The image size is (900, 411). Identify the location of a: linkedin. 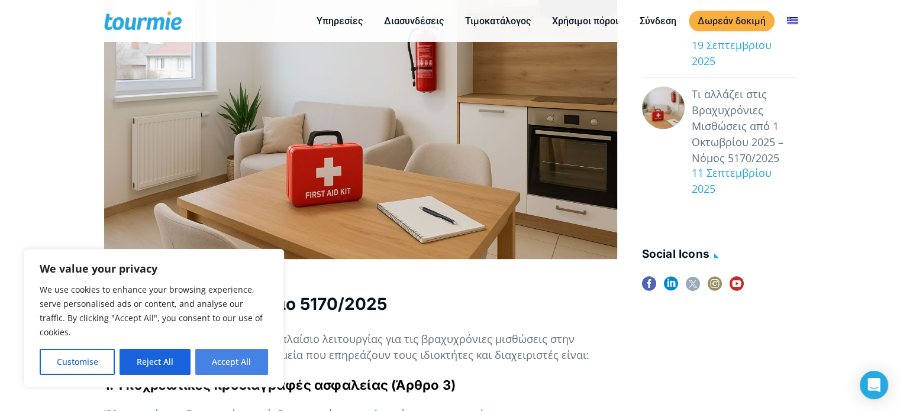
(671, 288).